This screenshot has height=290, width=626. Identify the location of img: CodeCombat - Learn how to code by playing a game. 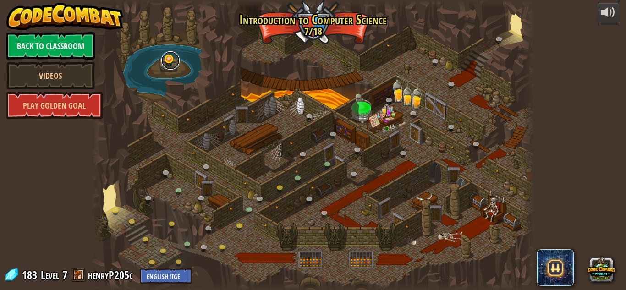
(65, 16).